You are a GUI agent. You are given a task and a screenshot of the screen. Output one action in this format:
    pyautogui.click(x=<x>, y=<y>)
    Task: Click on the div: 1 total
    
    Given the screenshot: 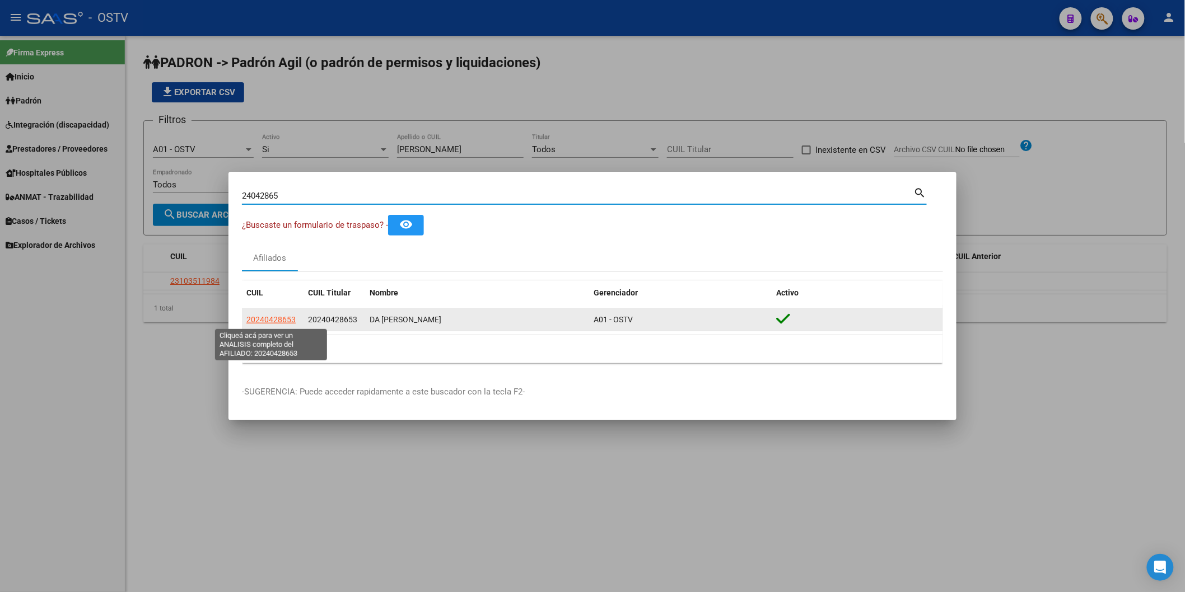 What is the action you would take?
    pyautogui.click(x=592, y=349)
    